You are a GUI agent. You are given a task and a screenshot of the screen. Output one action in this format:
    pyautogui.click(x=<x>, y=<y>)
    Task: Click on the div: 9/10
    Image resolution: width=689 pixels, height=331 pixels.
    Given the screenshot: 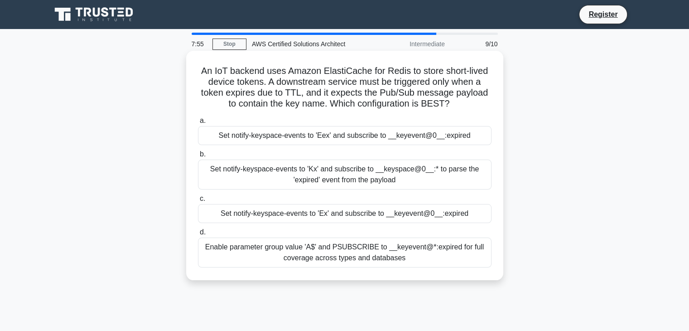 What is the action you would take?
    pyautogui.click(x=476, y=44)
    